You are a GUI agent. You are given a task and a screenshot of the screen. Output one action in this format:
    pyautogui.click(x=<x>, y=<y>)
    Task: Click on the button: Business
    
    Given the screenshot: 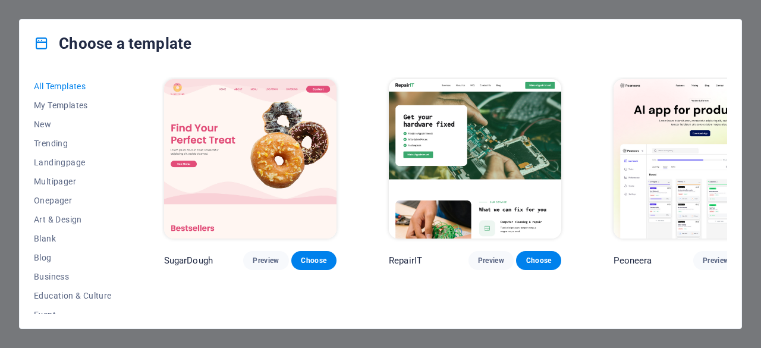 What is the action you would take?
    pyautogui.click(x=73, y=276)
    